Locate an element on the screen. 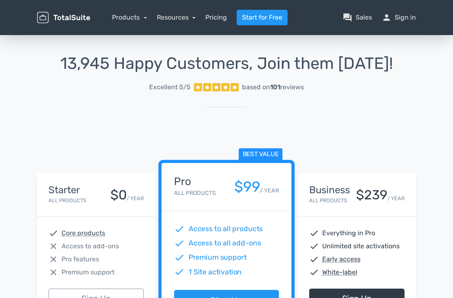 The width and height of the screenshot is (453, 298). a: Excellent 5/5 based on101reviews is located at coordinates (227, 87).